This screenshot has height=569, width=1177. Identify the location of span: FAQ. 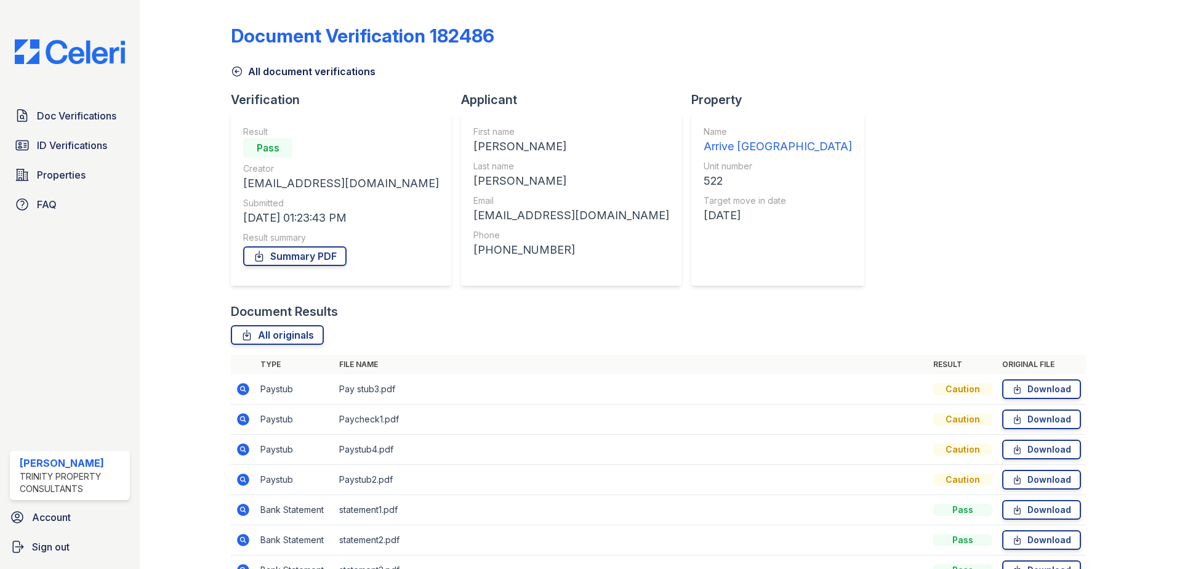
(47, 204).